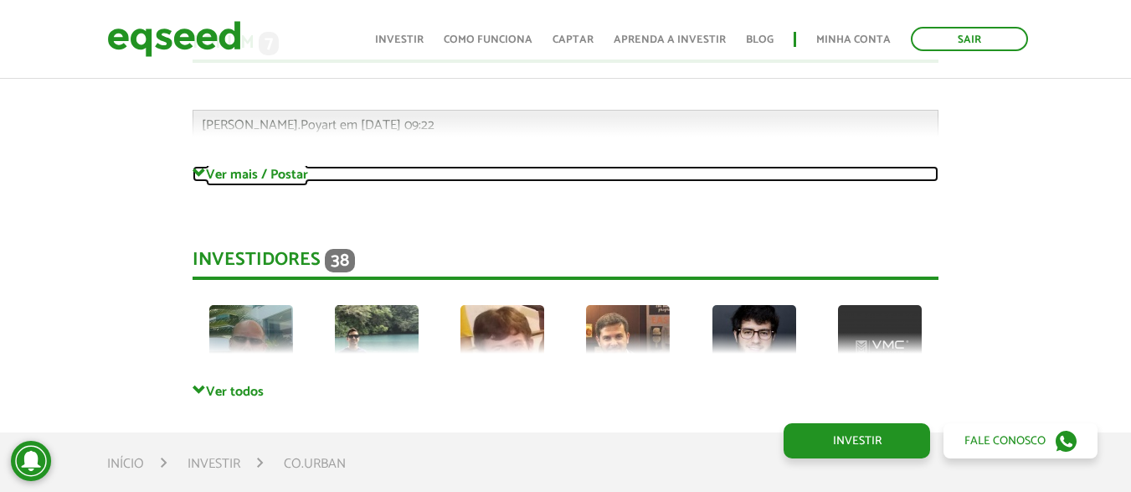 The height and width of the screenshot is (492, 1131). What do you see at coordinates (565, 173) in the screenshot?
I see `a: Ver mais / Postar` at bounding box center [565, 173].